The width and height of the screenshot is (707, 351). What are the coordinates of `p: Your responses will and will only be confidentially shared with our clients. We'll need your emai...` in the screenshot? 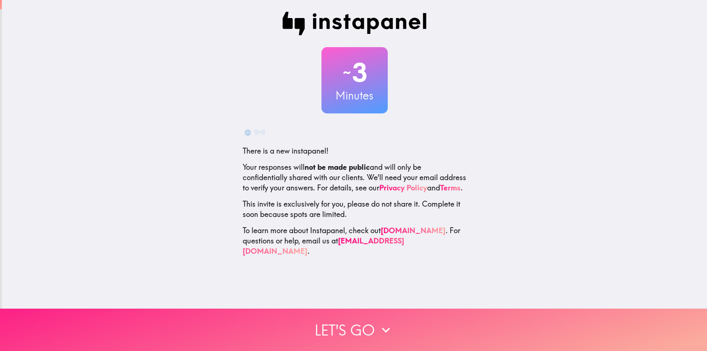 It's located at (354, 177).